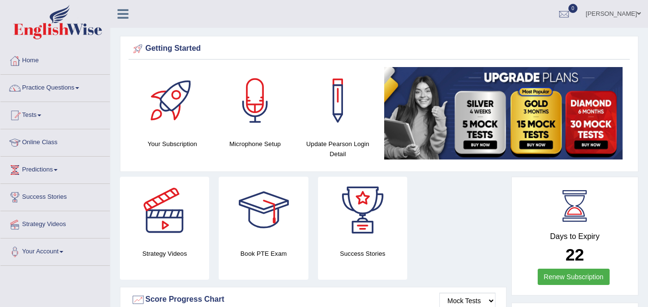 This screenshot has height=307, width=648. Describe the element at coordinates (55, 141) in the screenshot. I see `a: Online Class` at that location.